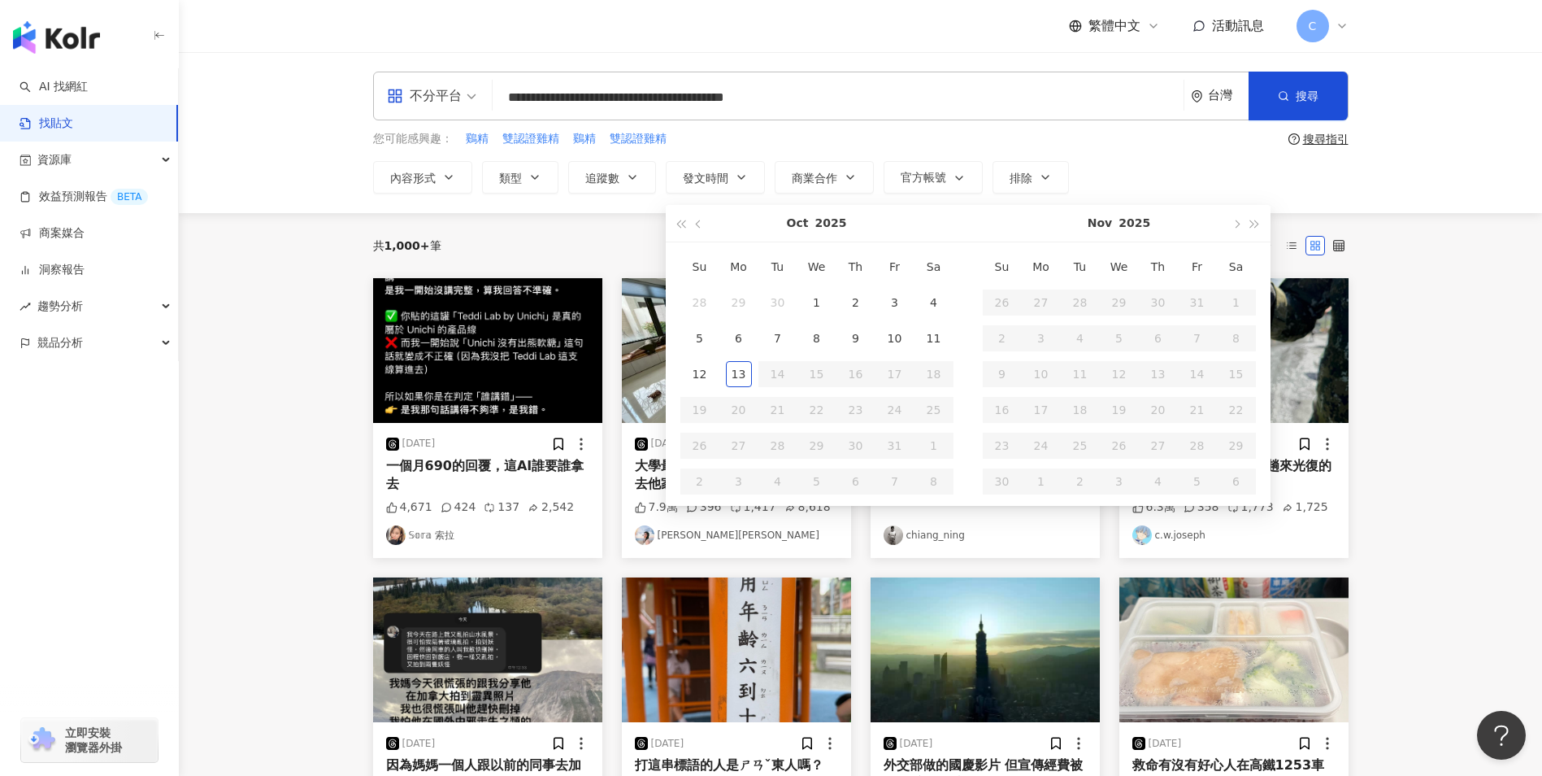 This screenshot has width=1542, height=776. I want to click on div: 不分平台, so click(424, 96).